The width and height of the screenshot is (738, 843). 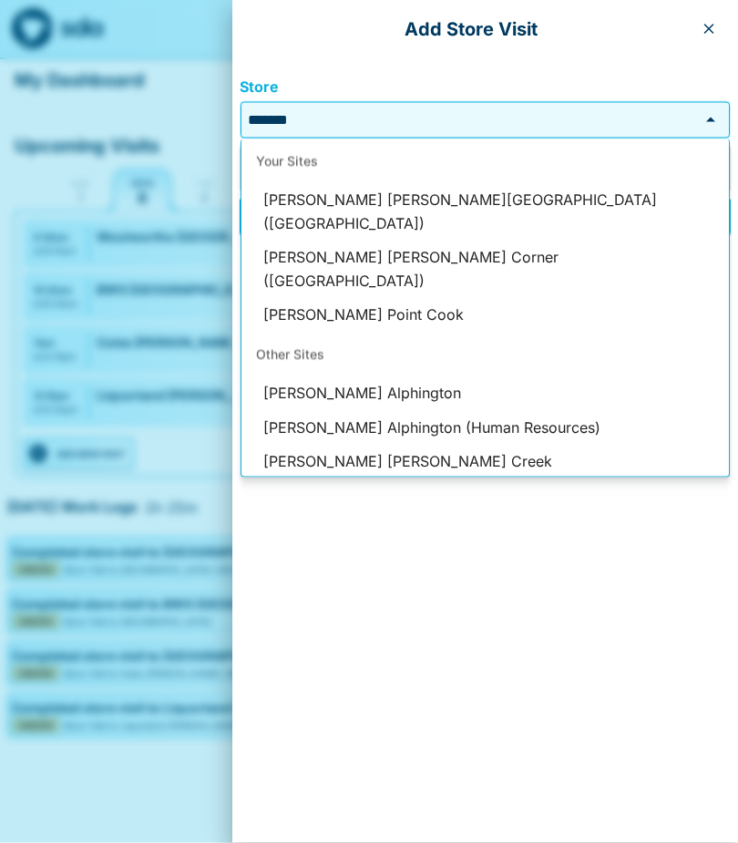 What do you see at coordinates (363, 169) in the screenshot?
I see `button: Start Now` at bounding box center [363, 169].